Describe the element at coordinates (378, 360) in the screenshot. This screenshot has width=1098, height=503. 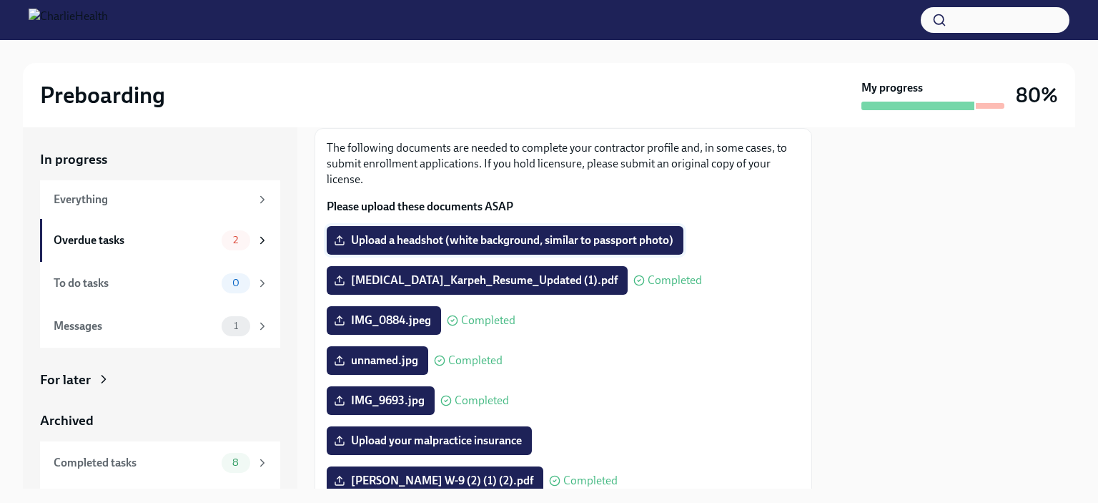
I see `label: unnamed.jpg` at that location.